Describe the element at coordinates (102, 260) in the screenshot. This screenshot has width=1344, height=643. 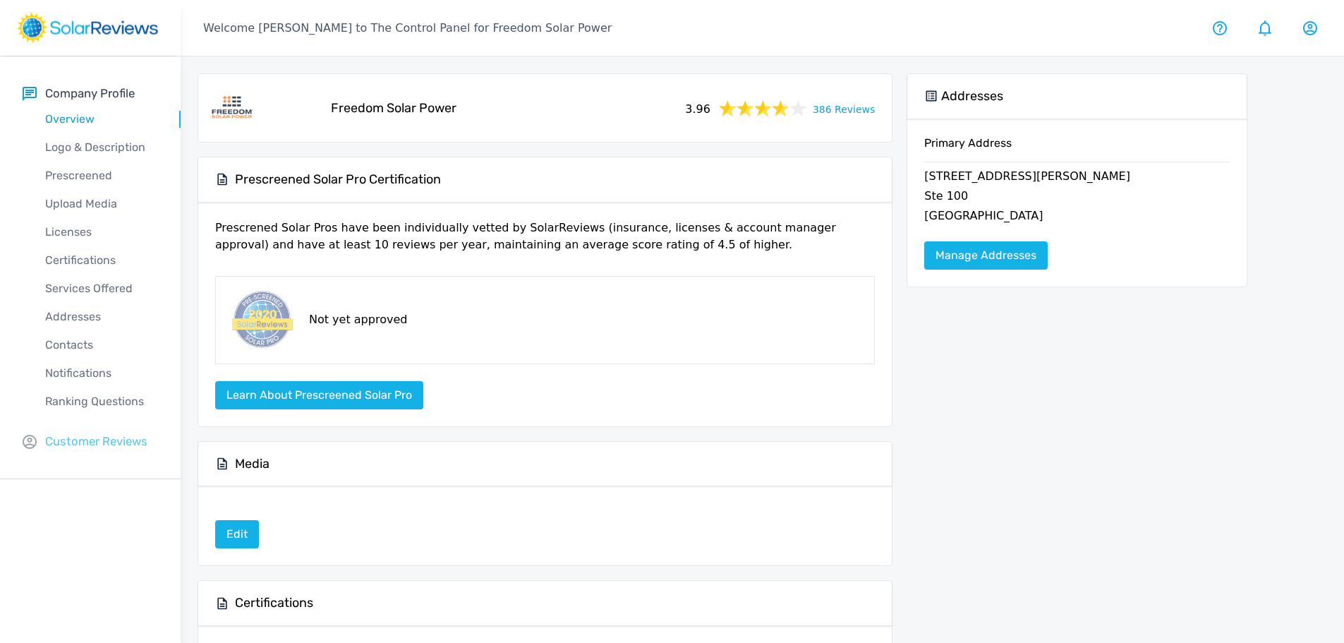
I see `a: Certifications` at that location.